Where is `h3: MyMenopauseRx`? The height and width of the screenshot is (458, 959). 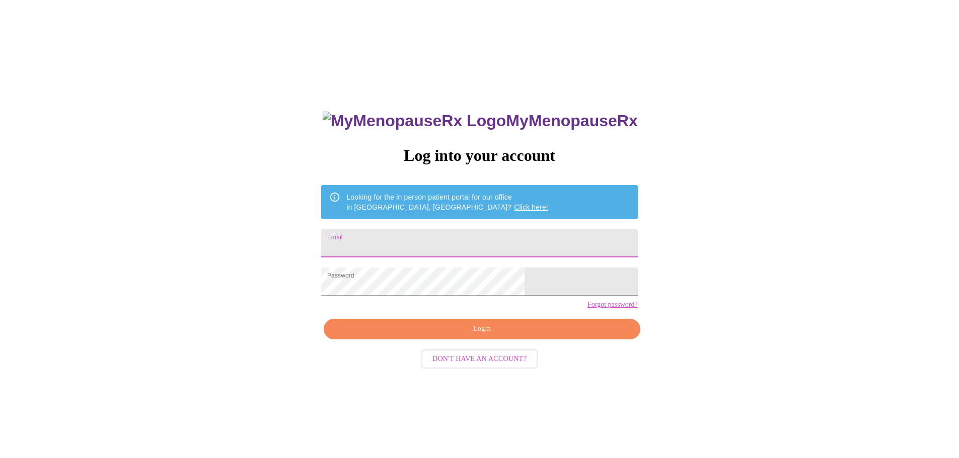
h3: MyMenopauseRx is located at coordinates (480, 121).